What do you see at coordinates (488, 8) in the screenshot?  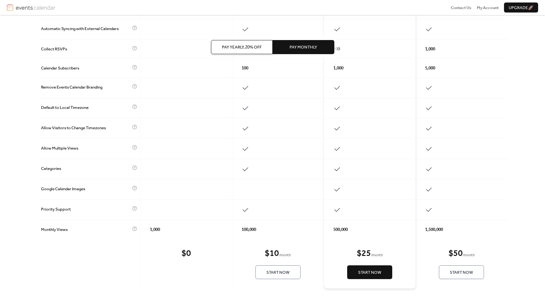 I see `a: My Account` at bounding box center [488, 8].